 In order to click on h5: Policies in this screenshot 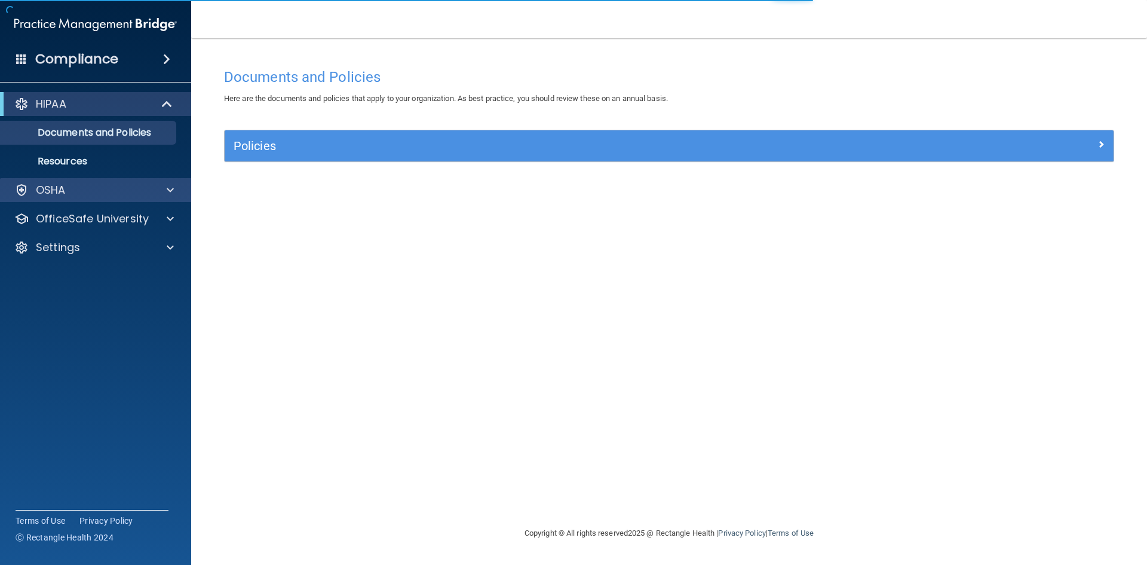, I will do `click(558, 146)`.